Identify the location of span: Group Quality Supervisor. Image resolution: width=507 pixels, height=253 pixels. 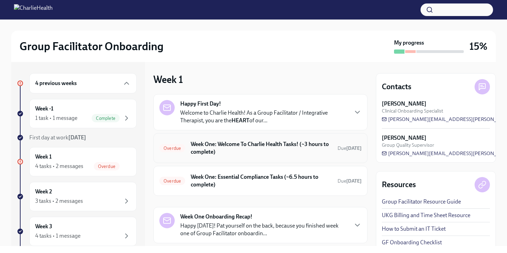
(408, 145).